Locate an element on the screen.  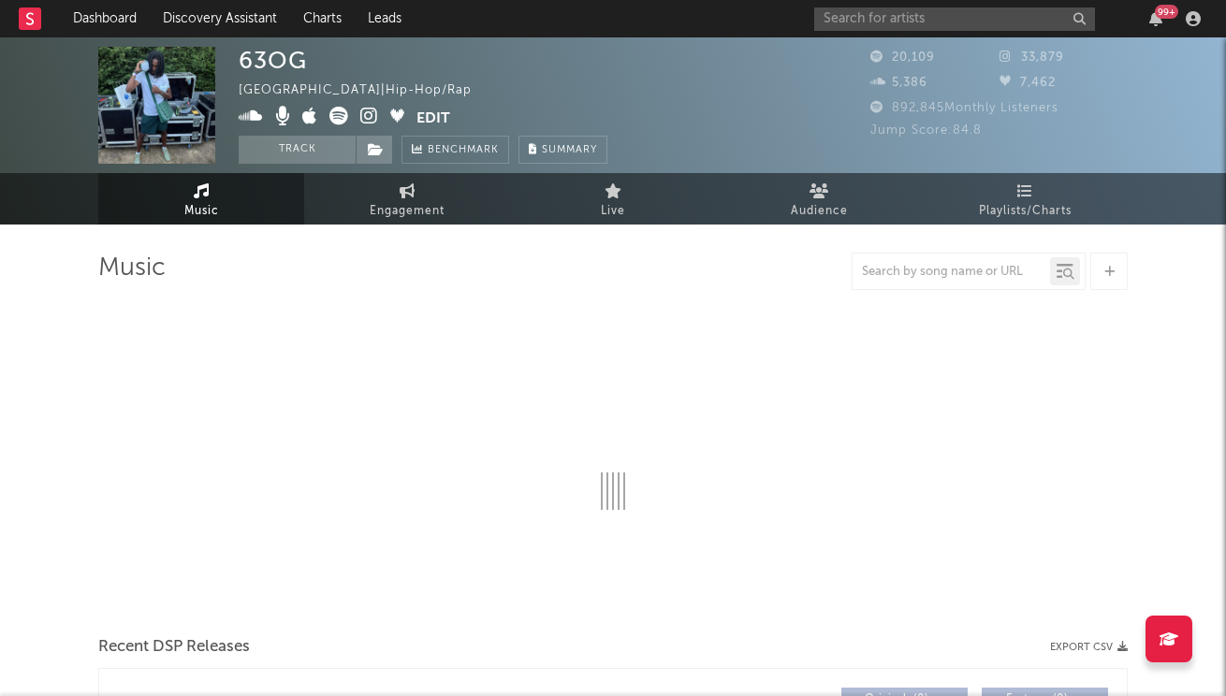
button: Track is located at coordinates (297, 150).